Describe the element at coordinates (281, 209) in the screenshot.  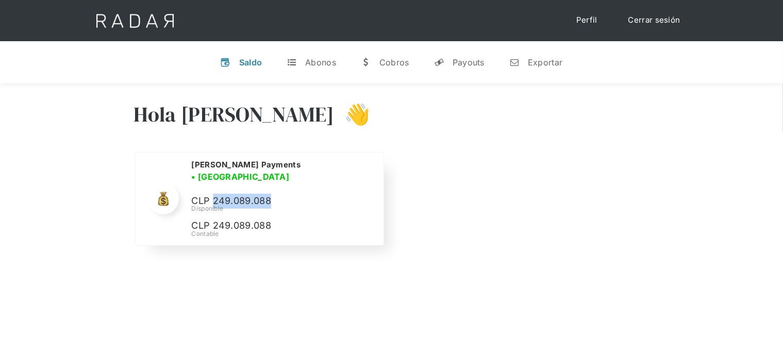
I see `div: Disponible` at that location.